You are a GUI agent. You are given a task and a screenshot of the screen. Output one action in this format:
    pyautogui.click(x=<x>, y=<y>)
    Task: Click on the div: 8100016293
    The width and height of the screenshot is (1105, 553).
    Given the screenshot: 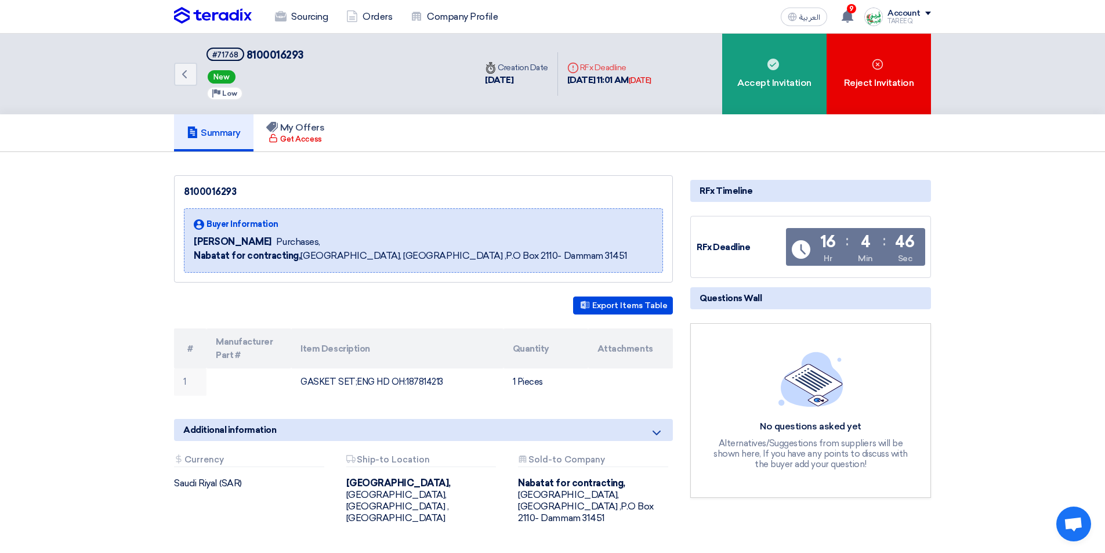 What is the action you would take?
    pyautogui.click(x=423, y=192)
    